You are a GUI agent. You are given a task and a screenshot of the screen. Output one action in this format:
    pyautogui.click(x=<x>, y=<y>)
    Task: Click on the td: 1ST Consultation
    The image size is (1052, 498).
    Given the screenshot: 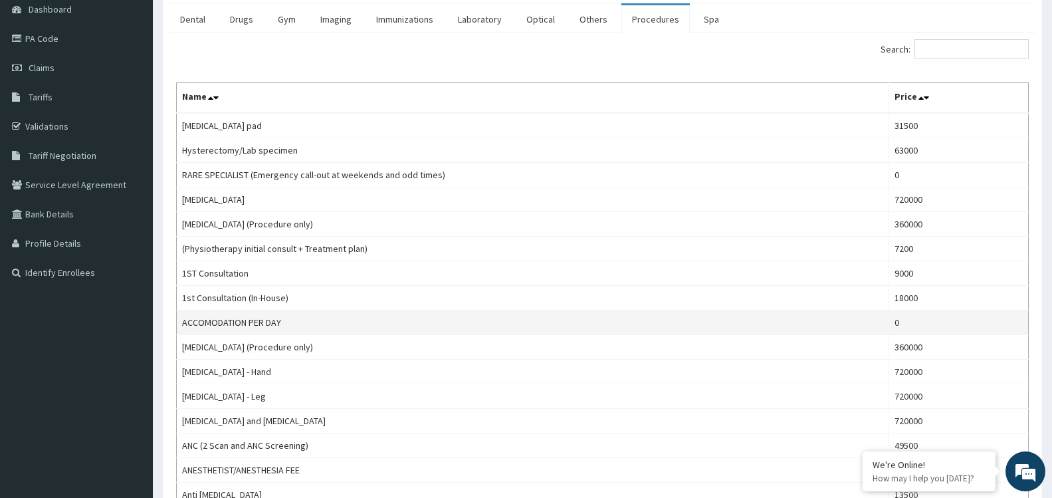 What is the action you would take?
    pyautogui.click(x=533, y=273)
    